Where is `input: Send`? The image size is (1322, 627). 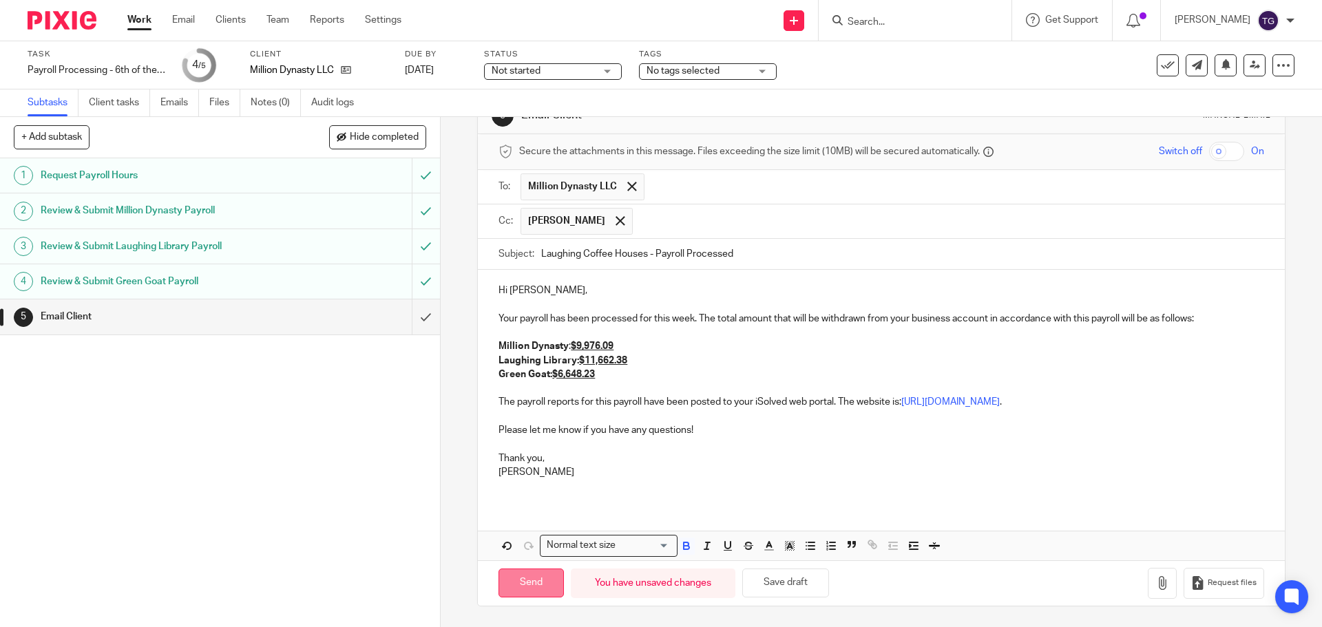 input: Send is located at coordinates (531, 583).